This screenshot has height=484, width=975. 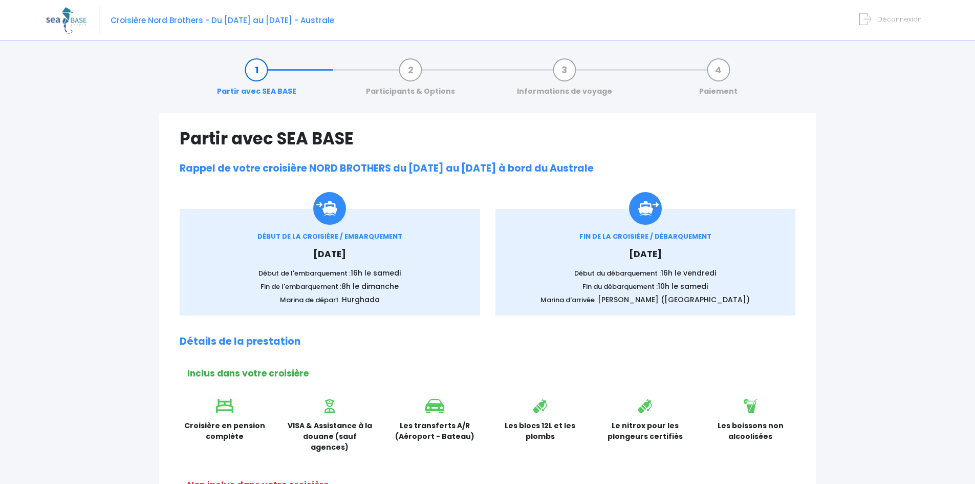 What do you see at coordinates (491, 373) in the screenshot?
I see `h2: Inclus dans votre croisière` at bounding box center [491, 373].